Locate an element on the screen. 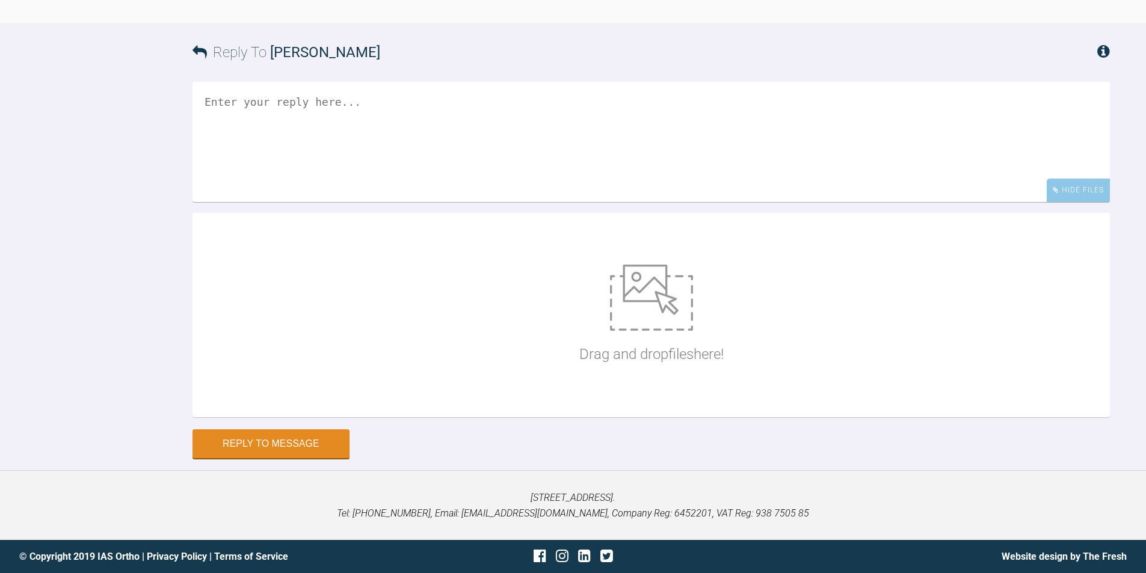 This screenshot has width=1146, height=573. button: Reply to Message is located at coordinates (271, 444).